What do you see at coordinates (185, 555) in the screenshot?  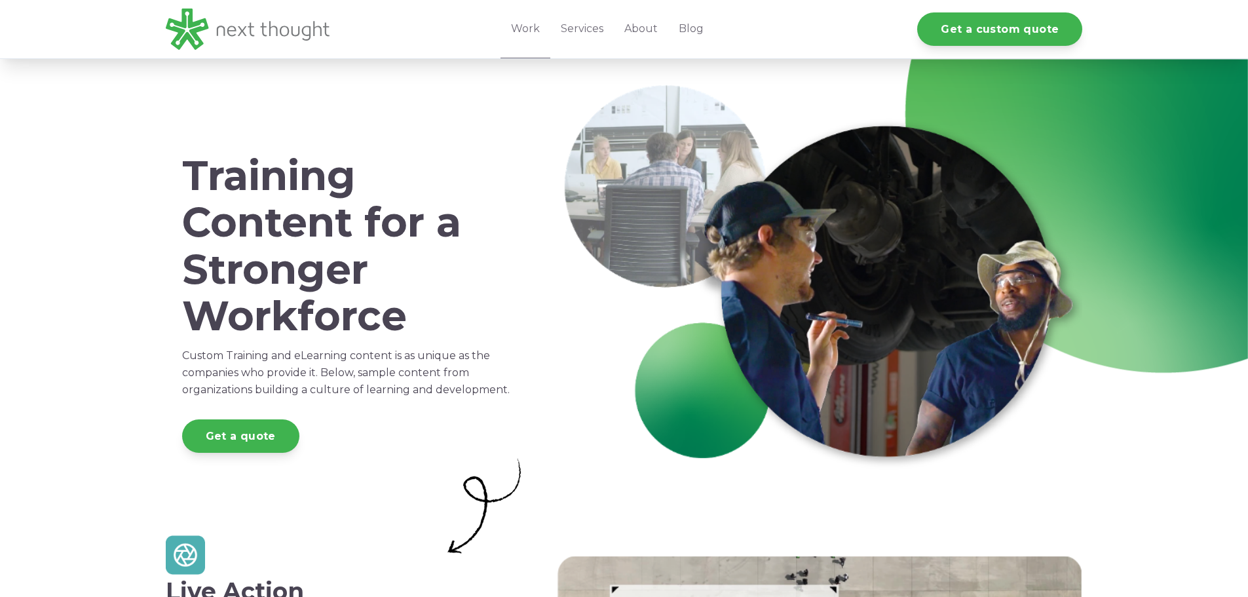 I see `img: Artboard 5` at bounding box center [185, 555].